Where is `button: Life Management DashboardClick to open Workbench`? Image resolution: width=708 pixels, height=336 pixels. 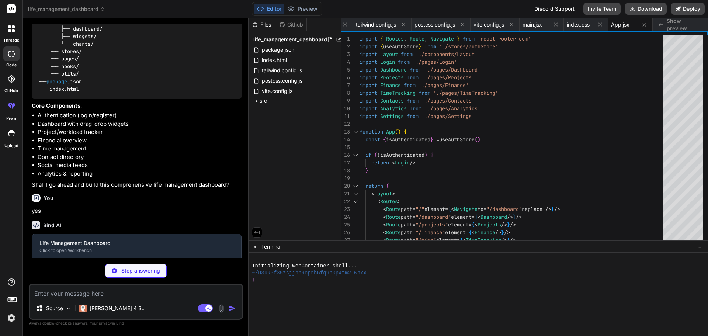
button: Life Management DashboardClick to open Workbench is located at coordinates (131, 246).